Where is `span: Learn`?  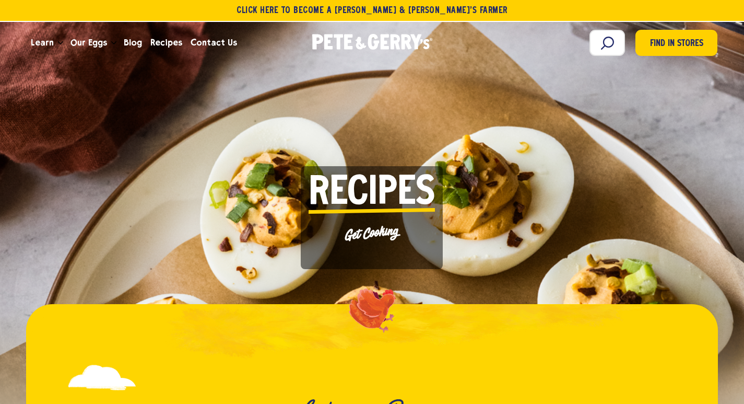
span: Learn is located at coordinates (42, 42).